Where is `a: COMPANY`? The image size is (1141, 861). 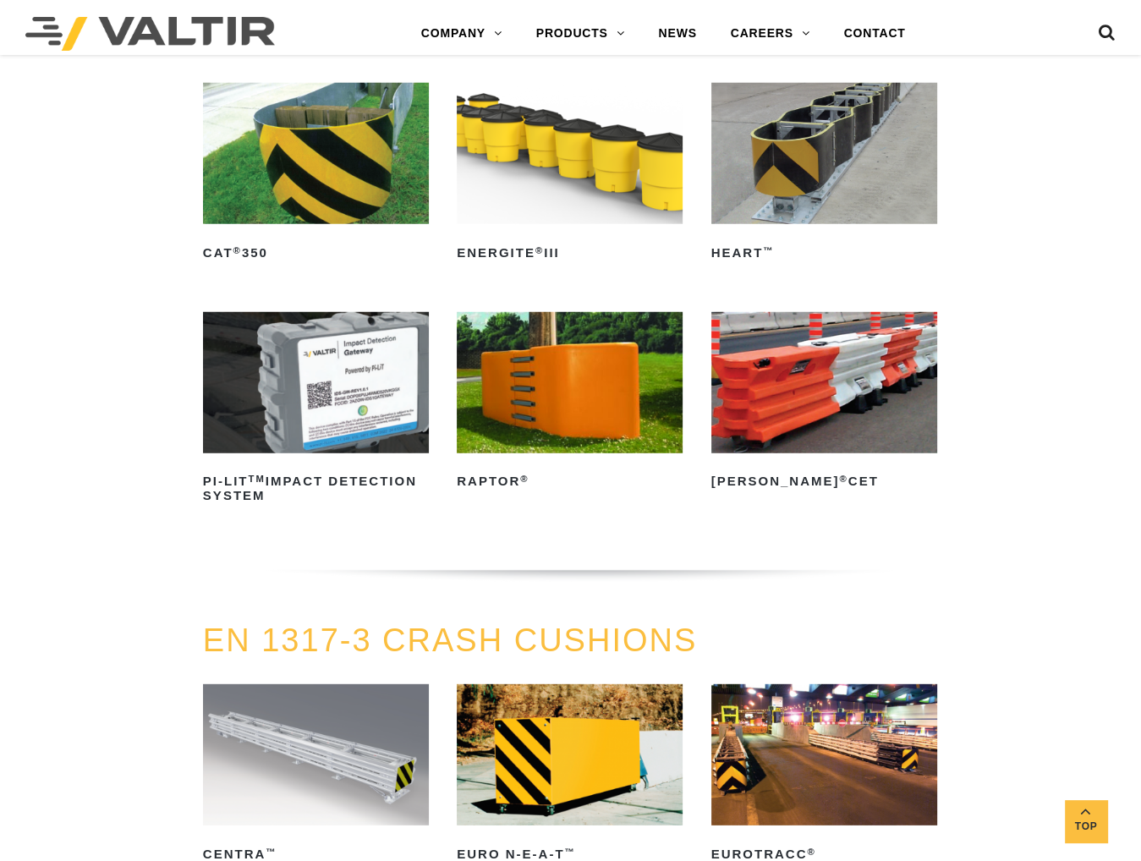 a: COMPANY is located at coordinates (462, 34).